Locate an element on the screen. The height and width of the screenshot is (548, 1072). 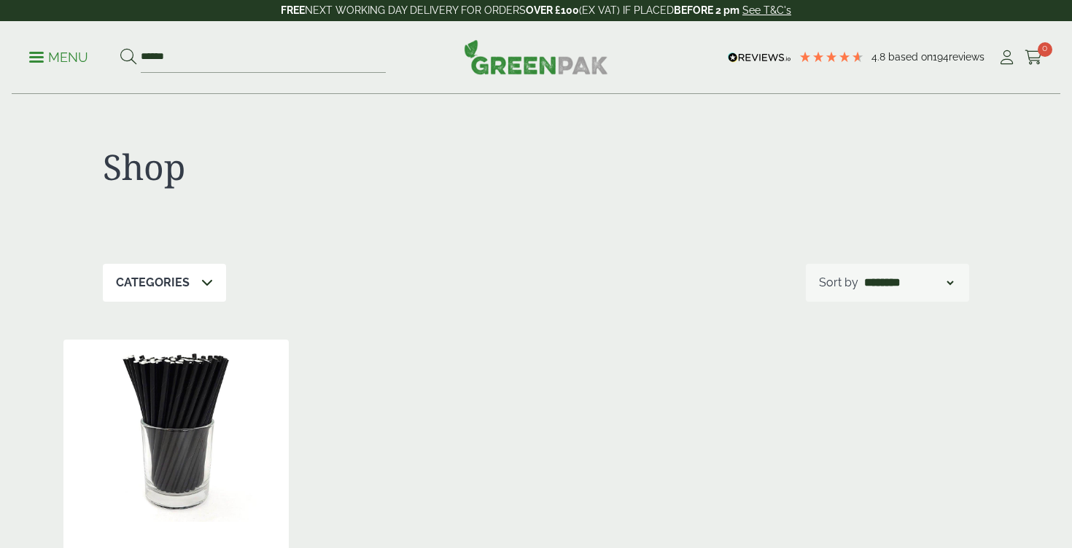
h1: Shop is located at coordinates (319, 167).